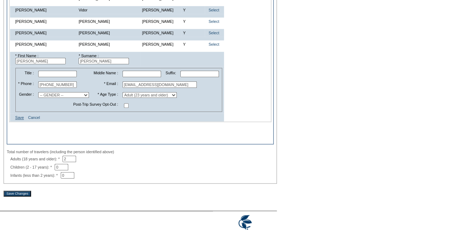  I want to click on td: Post-Trip Survey Opt-Out :, so click(68, 105).